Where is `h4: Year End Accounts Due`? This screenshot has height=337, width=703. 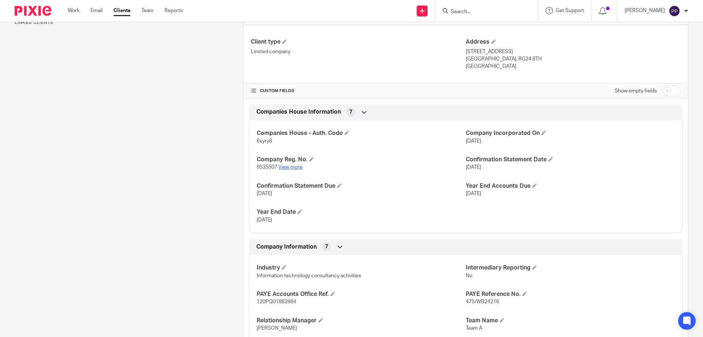
h4: Year End Accounts Due is located at coordinates (570, 186).